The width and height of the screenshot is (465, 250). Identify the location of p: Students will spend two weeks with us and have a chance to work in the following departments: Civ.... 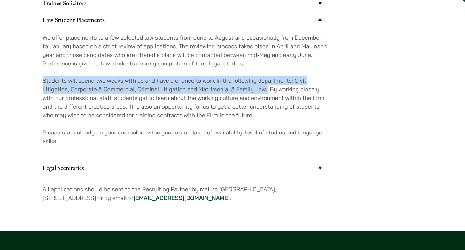
(185, 98).